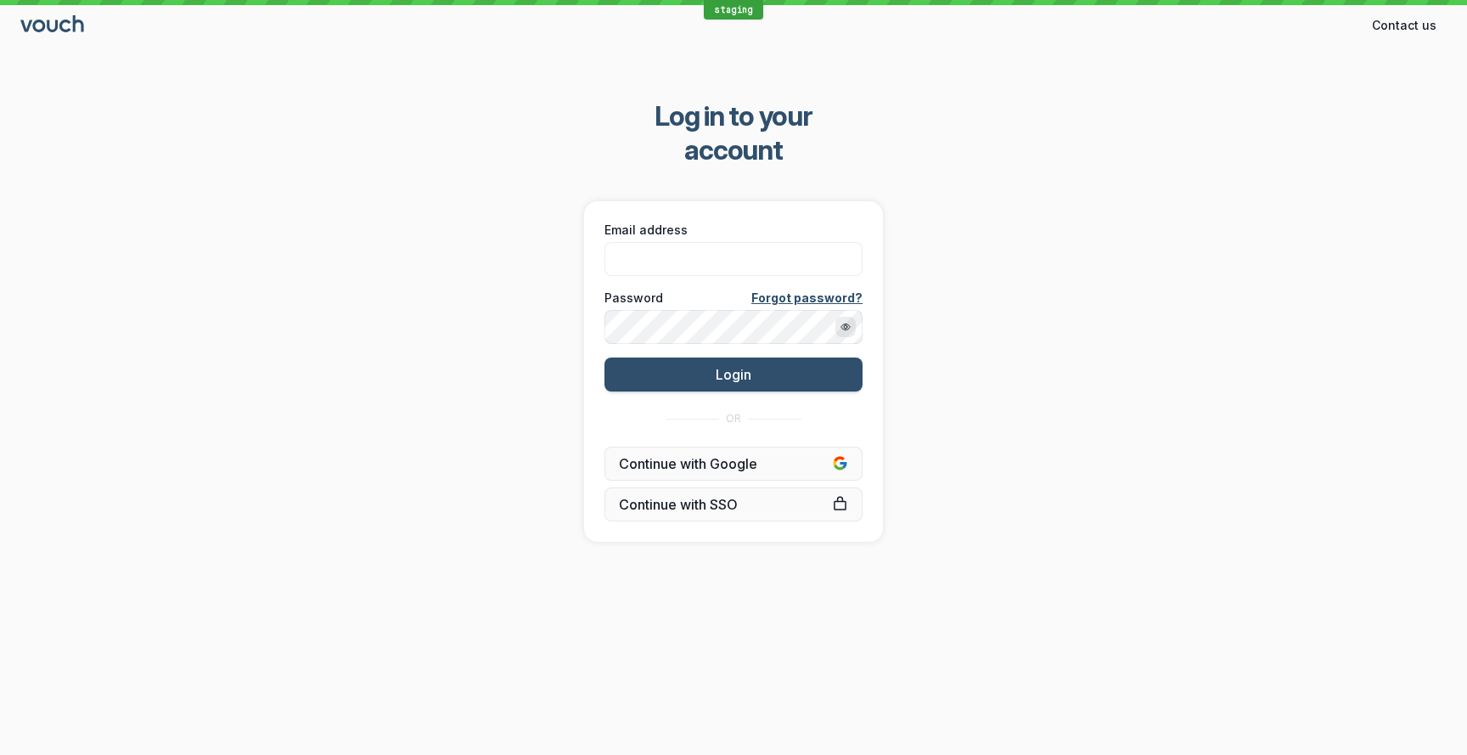  What do you see at coordinates (807, 298) in the screenshot?
I see `a: Forgot password?` at bounding box center [807, 298].